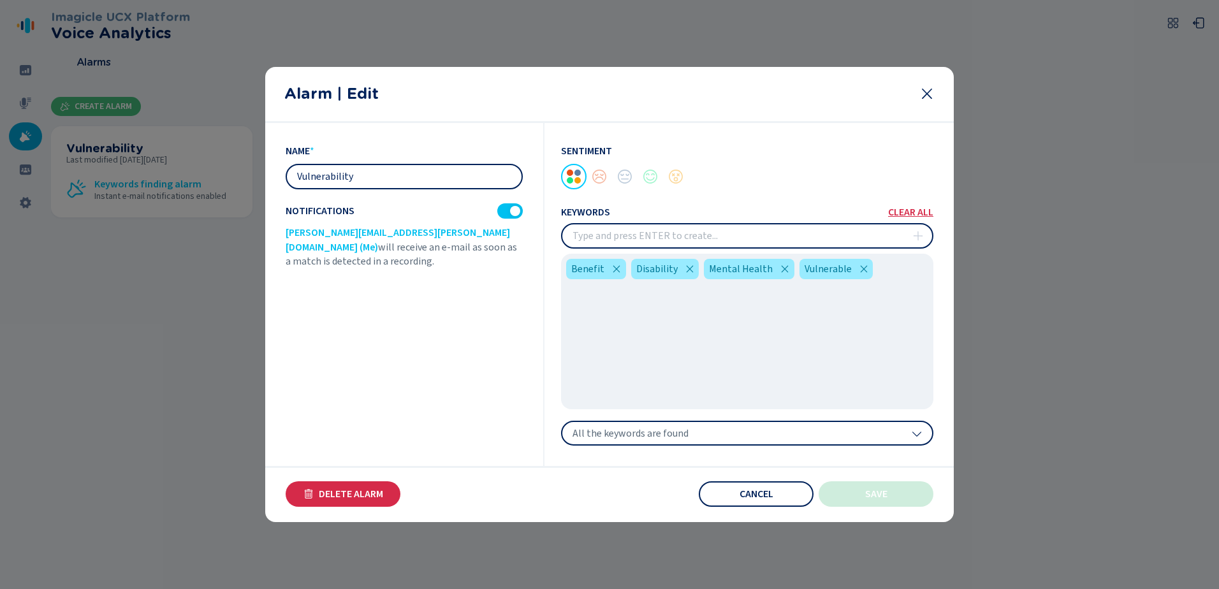 The width and height of the screenshot is (1219, 589). Describe the element at coordinates (747, 236) in the screenshot. I see `input: Type and press ENTER to create...` at that location.